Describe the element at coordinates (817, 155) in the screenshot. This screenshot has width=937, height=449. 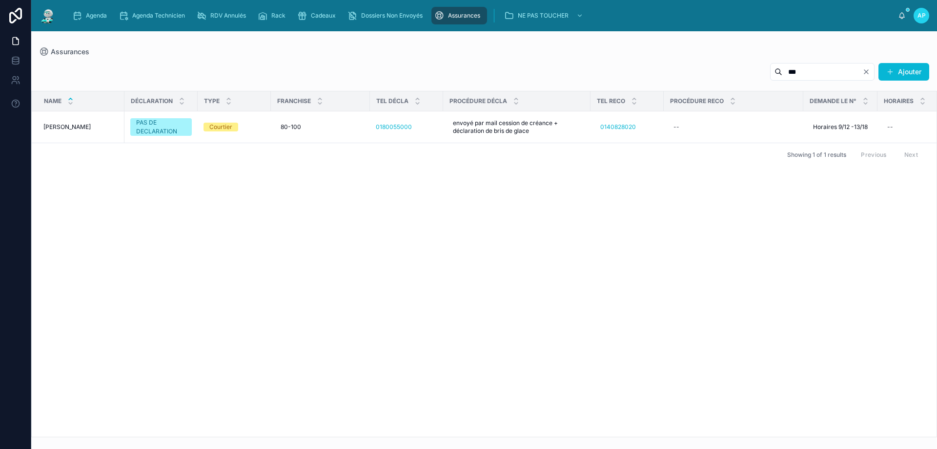
I see `span: Showing 1 of 1 results` at that location.